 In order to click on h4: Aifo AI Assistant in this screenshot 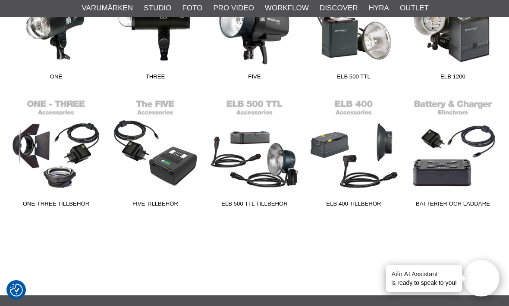, I will do `click(424, 274)`.